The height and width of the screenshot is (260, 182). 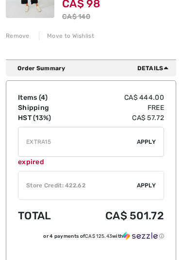 What do you see at coordinates (44, 108) in the screenshot?
I see `td: Shipping` at bounding box center [44, 108].